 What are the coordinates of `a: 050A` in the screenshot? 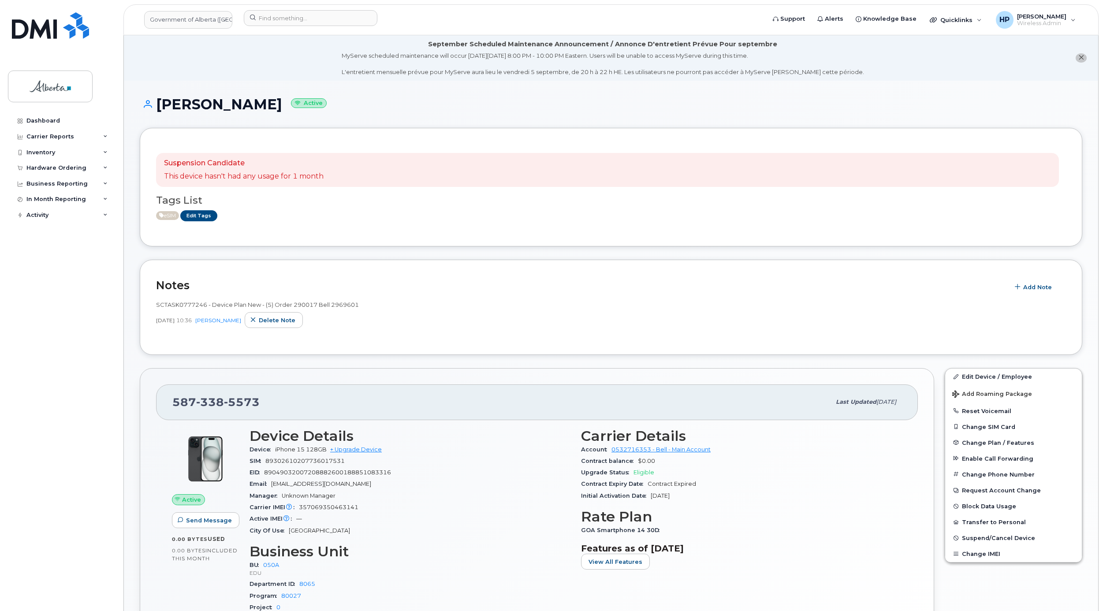 It's located at (271, 565).